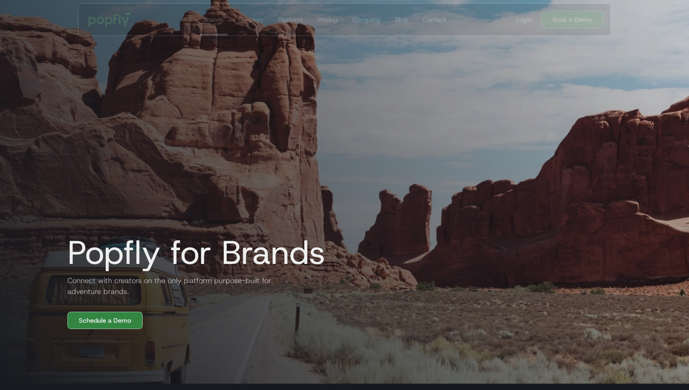  What do you see at coordinates (214, 20) in the screenshot?
I see `a: Brands` at bounding box center [214, 20].